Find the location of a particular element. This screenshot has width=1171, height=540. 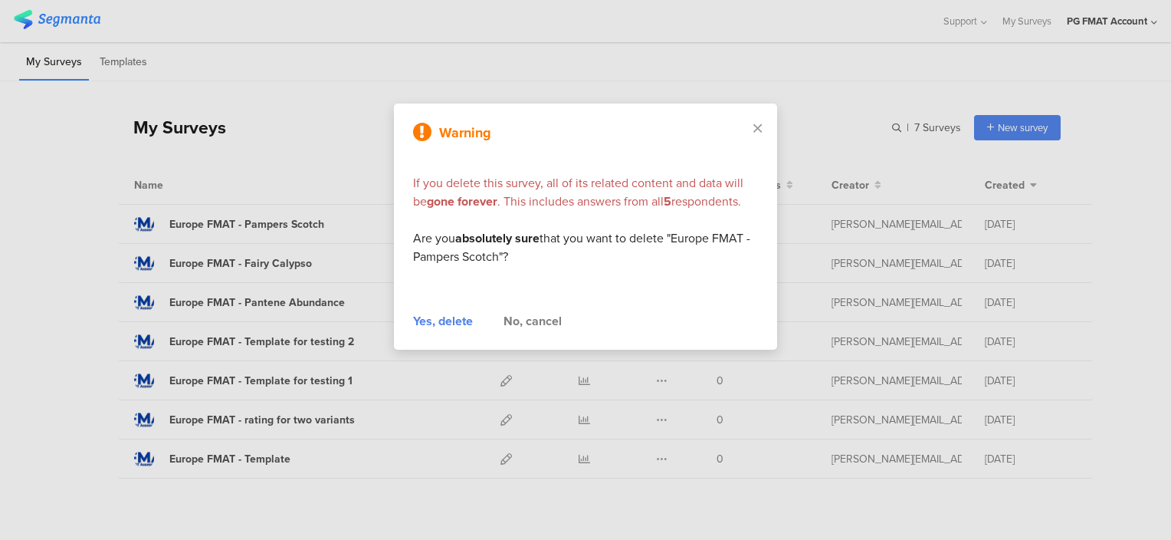

span: If you delete this survey, all of its related content and data will be . This includes answers fr... is located at coordinates (578, 192).